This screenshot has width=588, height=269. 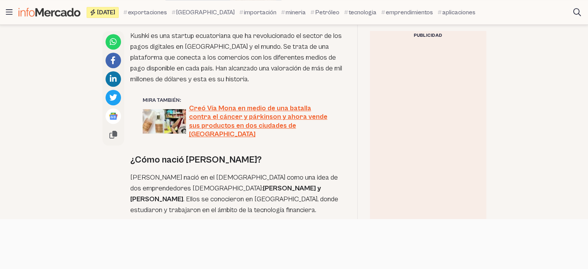 I want to click on a: Creó Vía Mona en medio de una batalla contra el cáncer y párkinson y ahora vende sus productos en..., so click(x=237, y=121).